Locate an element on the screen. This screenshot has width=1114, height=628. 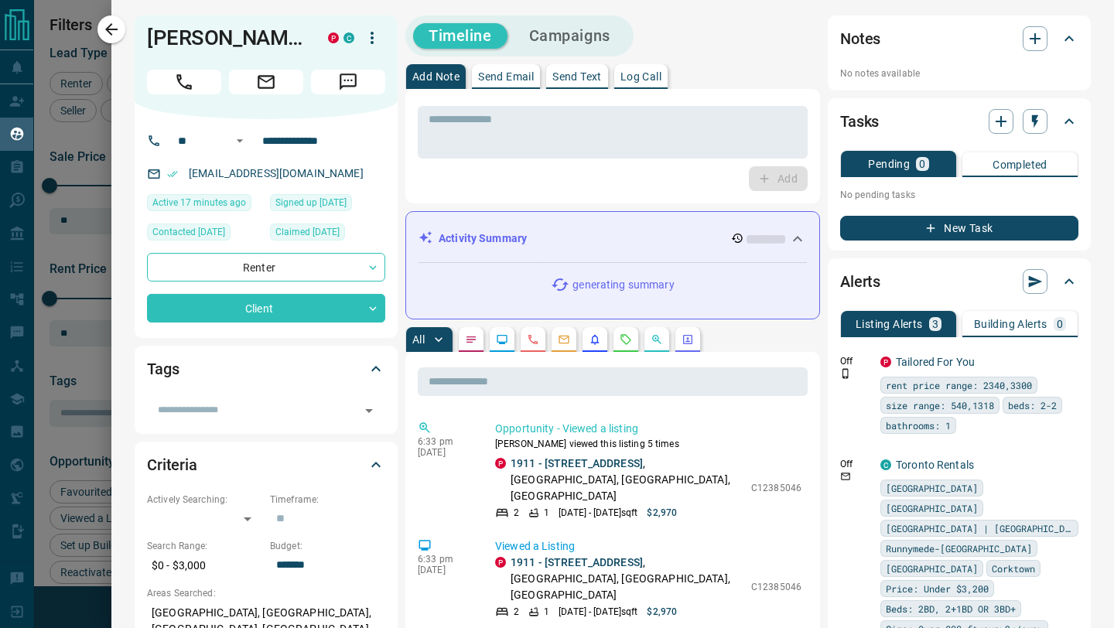
div: Thu Oct 27 2022 is located at coordinates (204, 234).